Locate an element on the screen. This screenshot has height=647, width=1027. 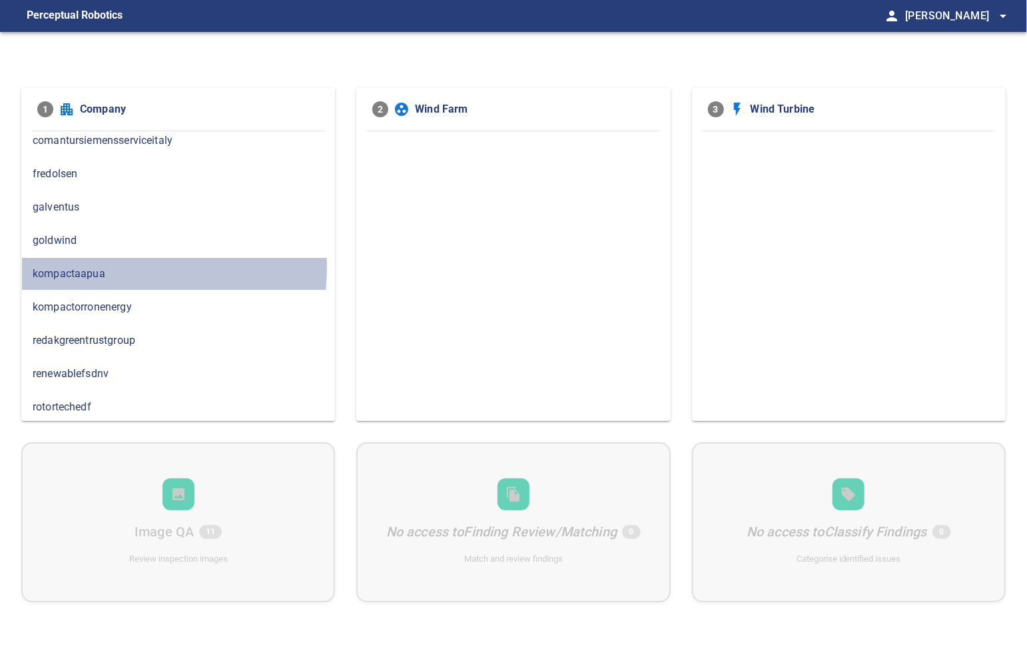
div: goldwind is located at coordinates (178, 241).